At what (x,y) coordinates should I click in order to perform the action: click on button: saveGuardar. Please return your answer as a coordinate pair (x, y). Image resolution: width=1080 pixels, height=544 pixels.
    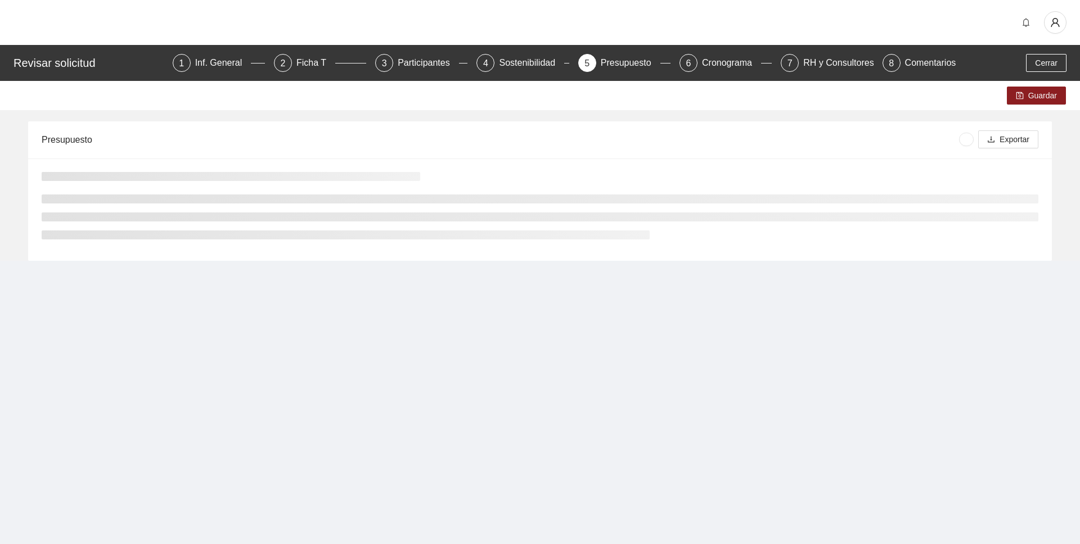
    Looking at the image, I should click on (1036, 96).